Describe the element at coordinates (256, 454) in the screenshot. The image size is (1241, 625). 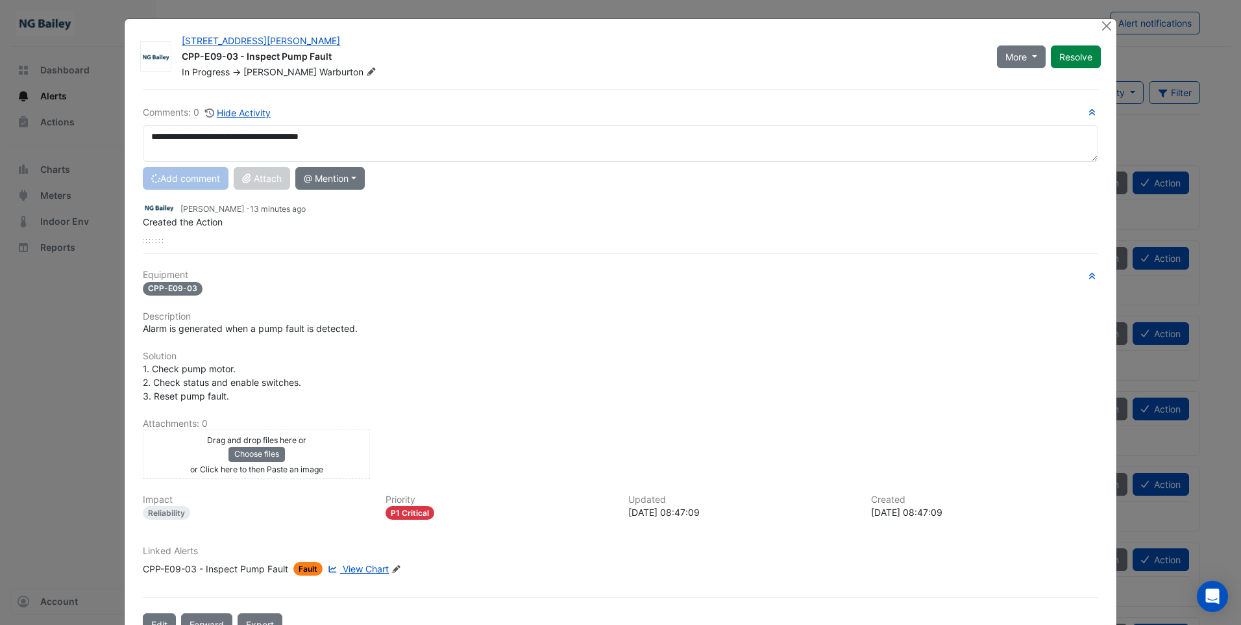
I see `button: Choose files` at that location.